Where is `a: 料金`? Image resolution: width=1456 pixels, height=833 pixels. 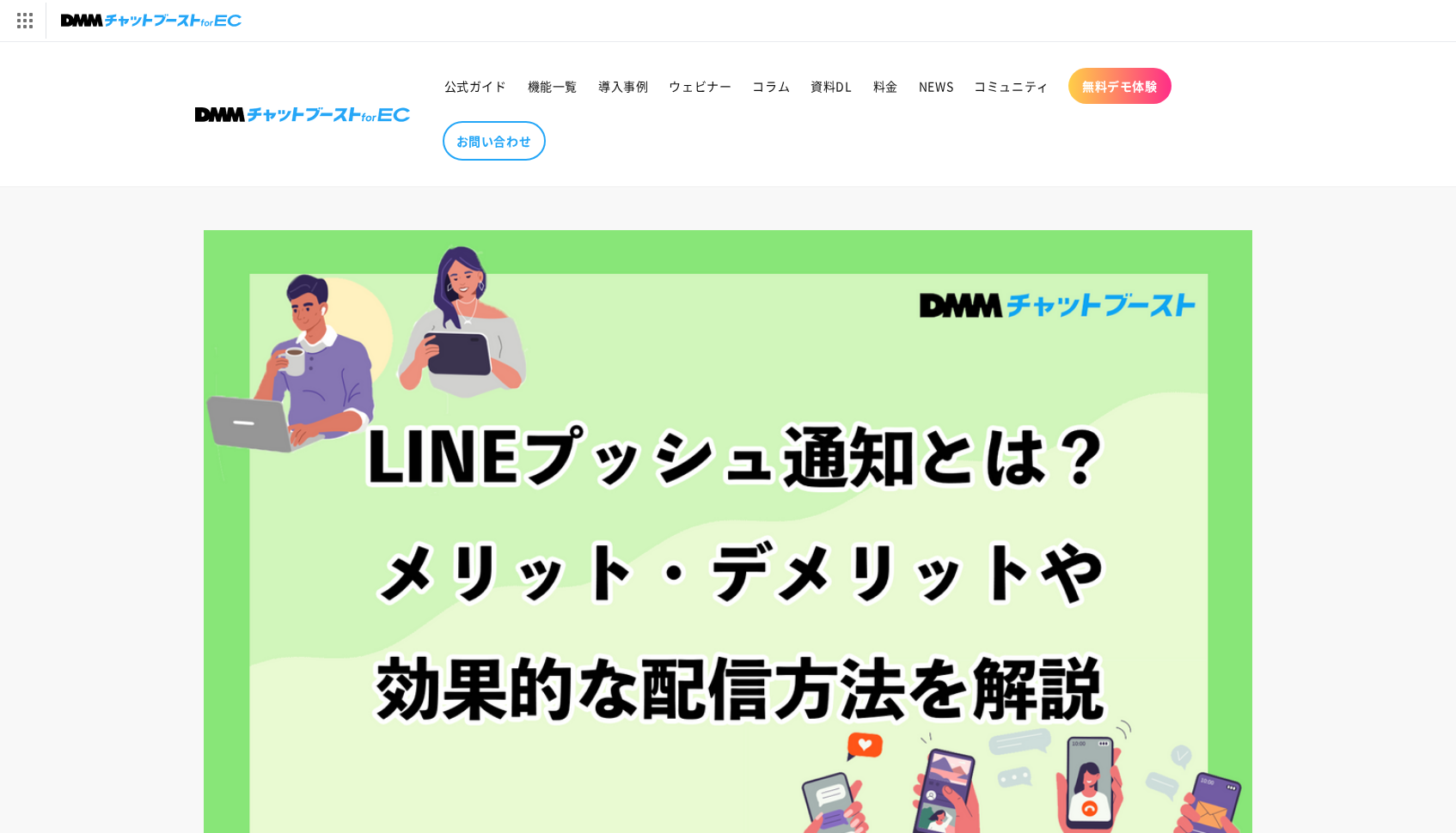
a: 料金 is located at coordinates (885, 86).